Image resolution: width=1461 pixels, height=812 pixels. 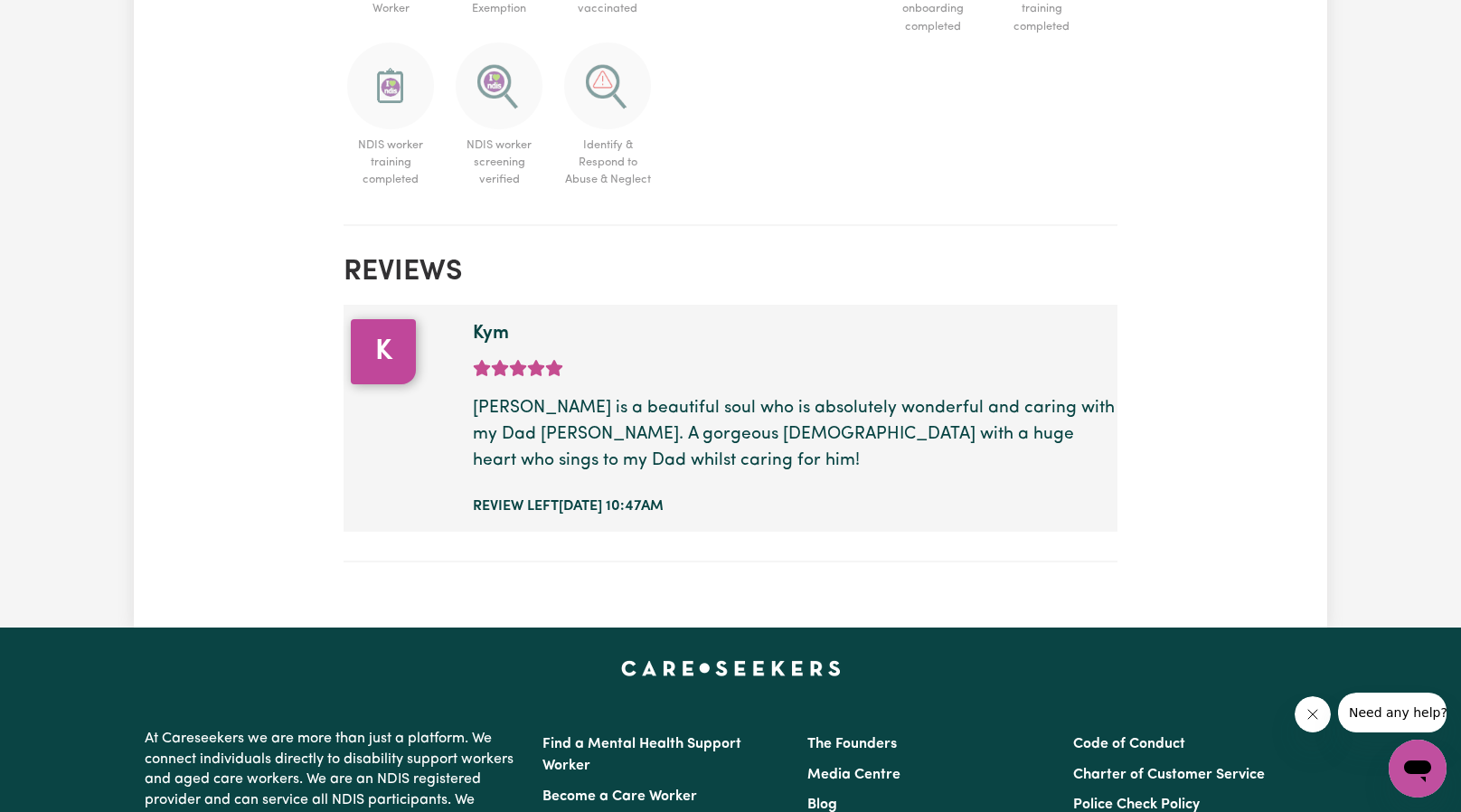 What do you see at coordinates (499, 86) in the screenshot?
I see `img: NDIS Worker Screening Verified` at bounding box center [499, 86].